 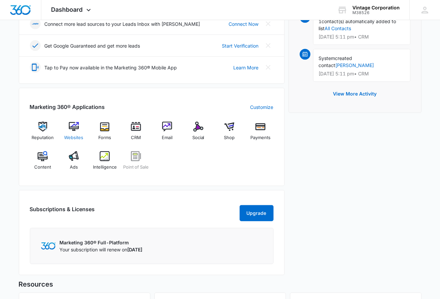 What do you see at coordinates (376, 8) in the screenshot?
I see `div: account name` at bounding box center [376, 8].